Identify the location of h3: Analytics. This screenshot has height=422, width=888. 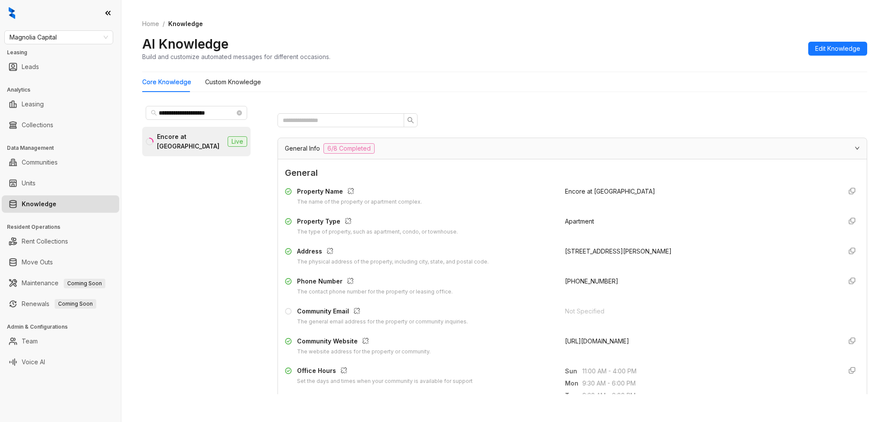
(64, 90).